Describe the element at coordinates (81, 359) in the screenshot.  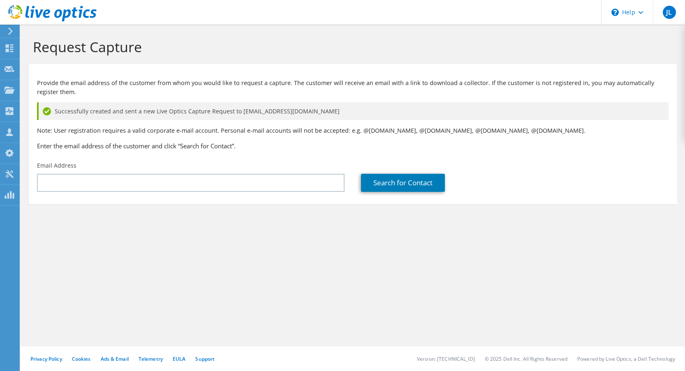
I see `a: Cookies` at that location.